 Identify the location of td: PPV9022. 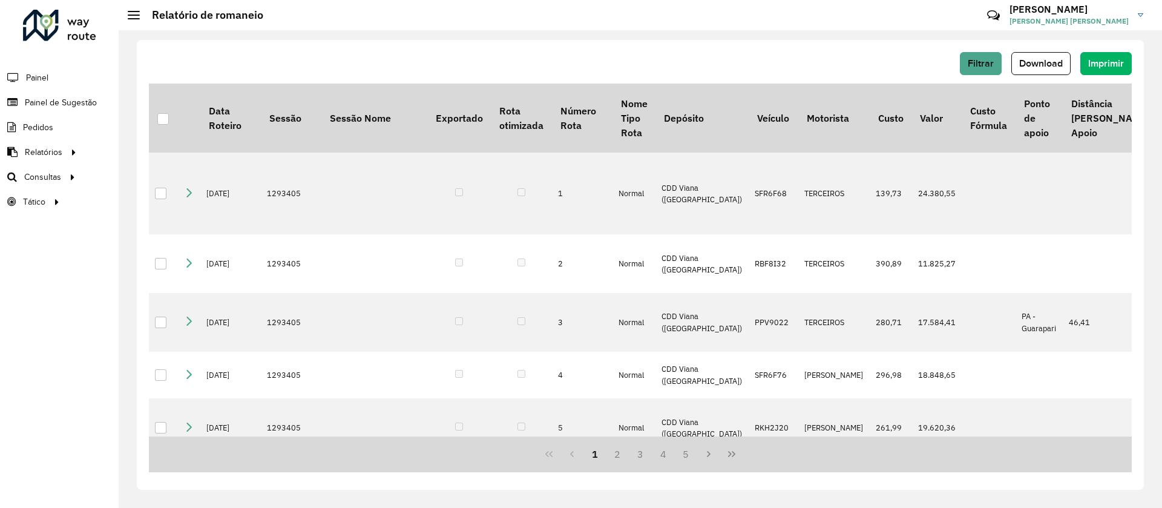
(774, 322).